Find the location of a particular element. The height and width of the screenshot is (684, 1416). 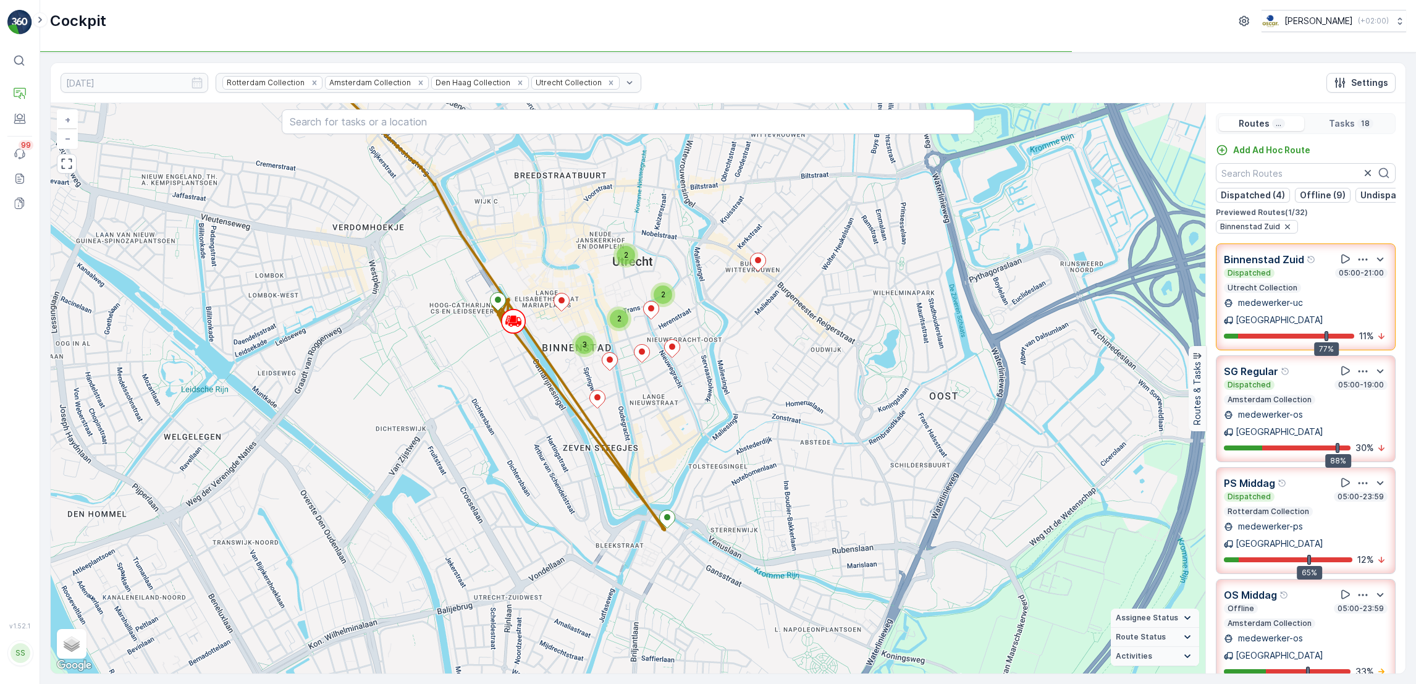

button: Dispatched (4) is located at coordinates (1253, 195).